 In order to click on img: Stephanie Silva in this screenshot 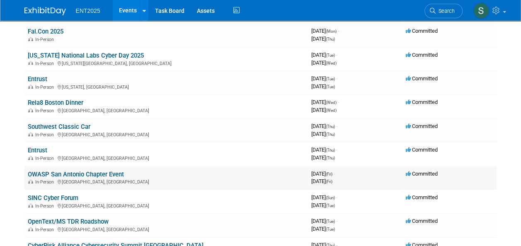, I will do `click(481, 11)`.